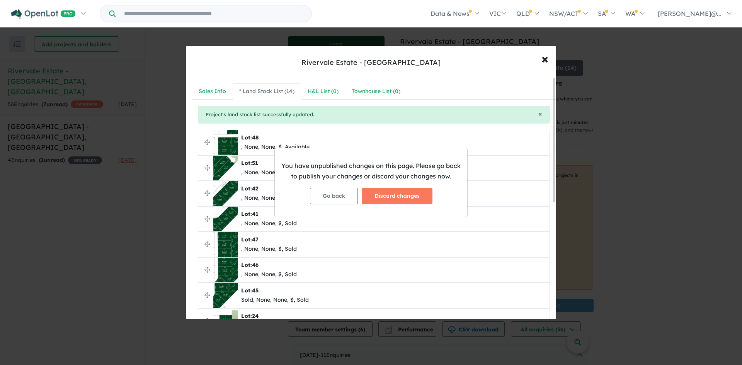 The image size is (742, 365). I want to click on p: You have unpublished changes on this page. Please go back to publish your changes or discard your..., so click(371, 171).